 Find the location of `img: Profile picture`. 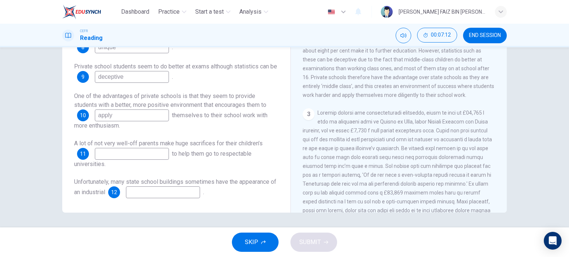

img: Profile picture is located at coordinates (387, 12).